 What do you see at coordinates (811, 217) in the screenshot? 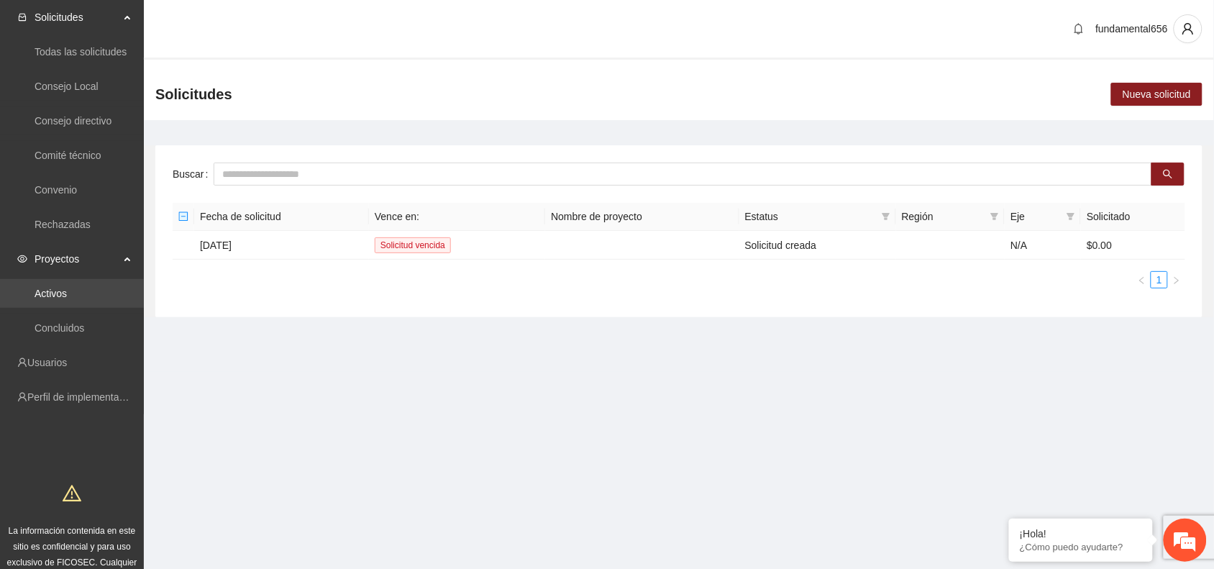
I see `span: Estatus` at bounding box center [811, 217].